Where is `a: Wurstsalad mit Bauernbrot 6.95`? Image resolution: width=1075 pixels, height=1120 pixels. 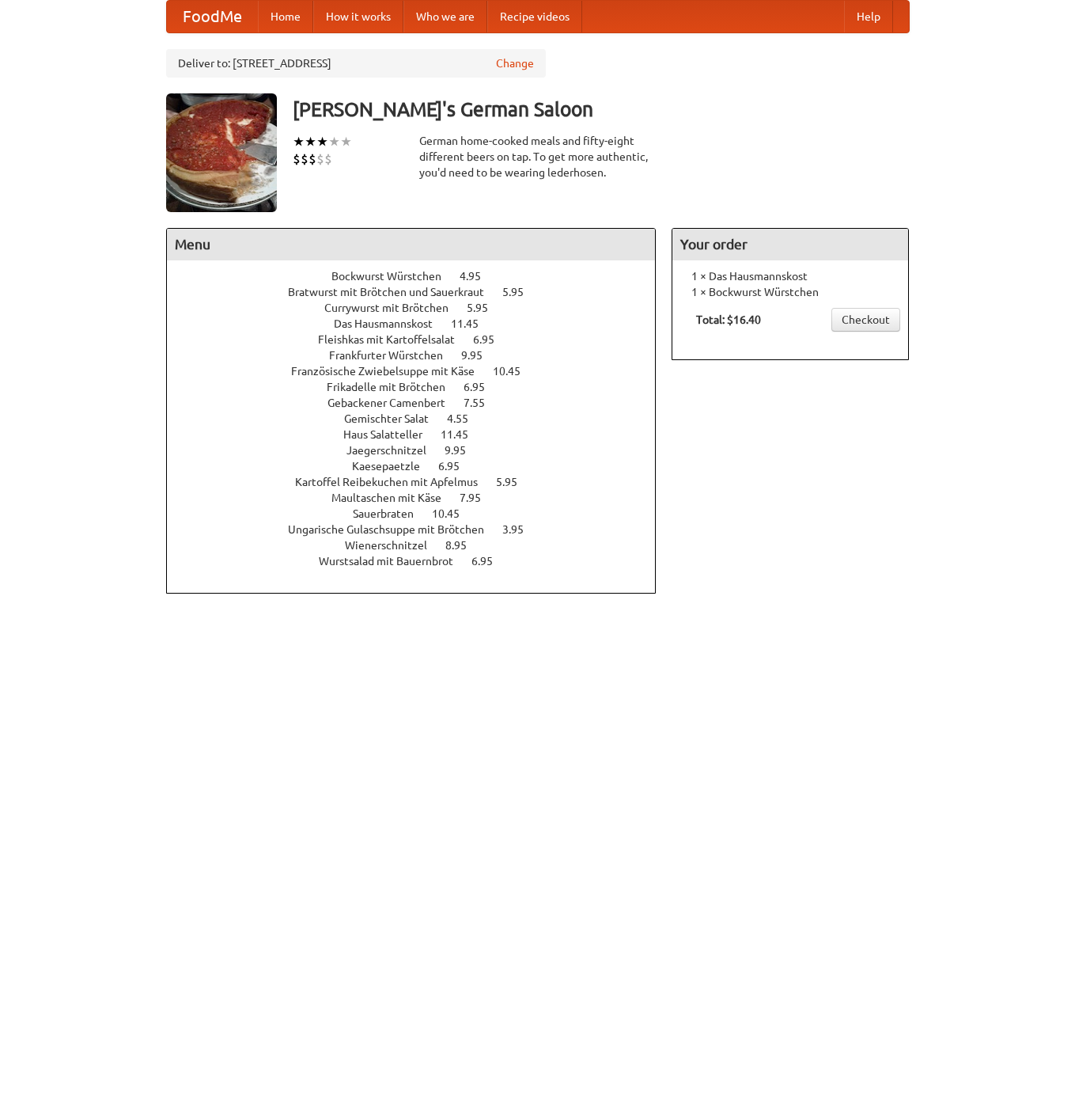
a: Wurstsalad mit Bauernbrot 6.95 is located at coordinates (420, 561).